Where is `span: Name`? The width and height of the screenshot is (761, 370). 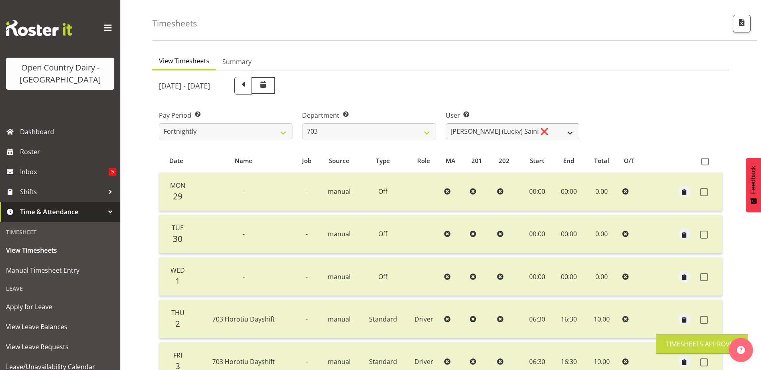
span: Name is located at coordinates (243, 161).